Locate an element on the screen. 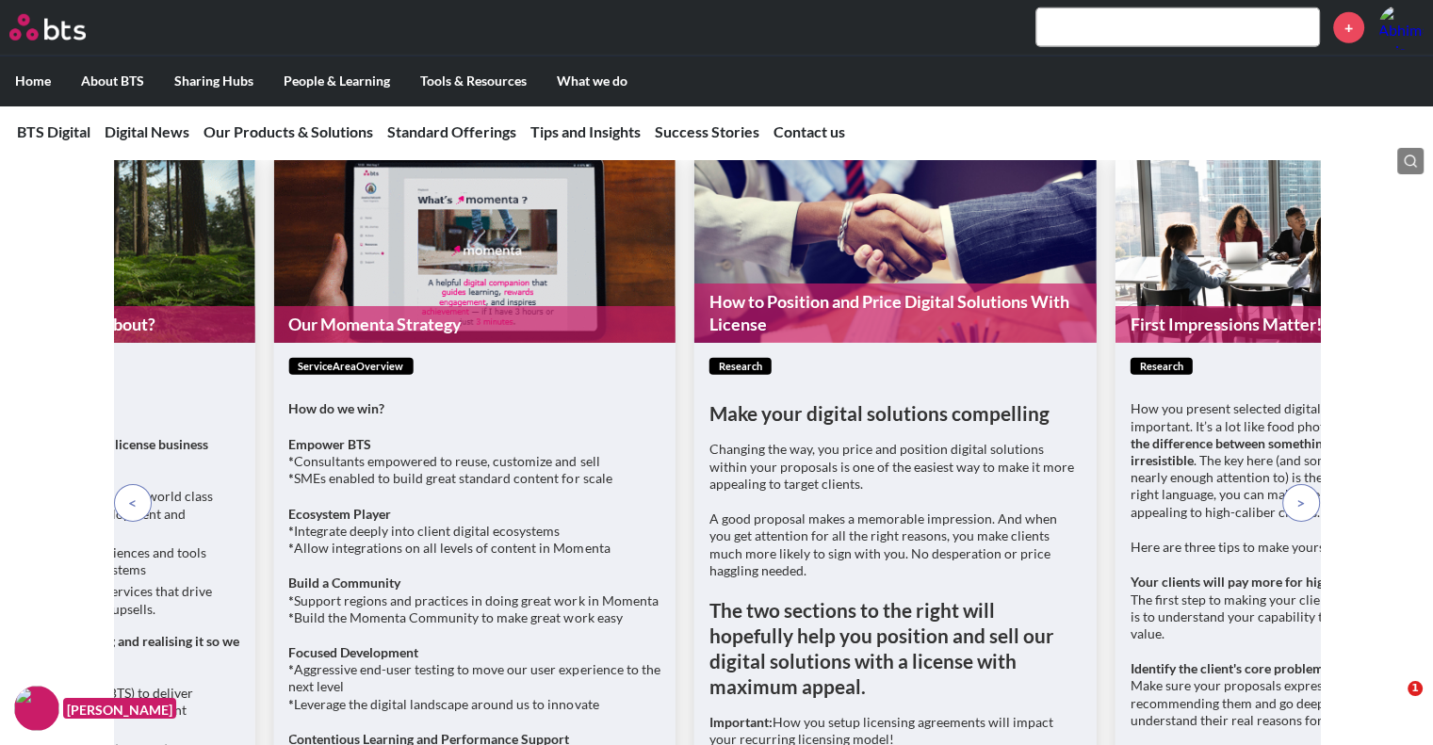 The height and width of the screenshot is (745, 1433). p: Integrate deeply into client digital ecosystems Allow integrations on all levels of content in Mo... is located at coordinates (474, 531).